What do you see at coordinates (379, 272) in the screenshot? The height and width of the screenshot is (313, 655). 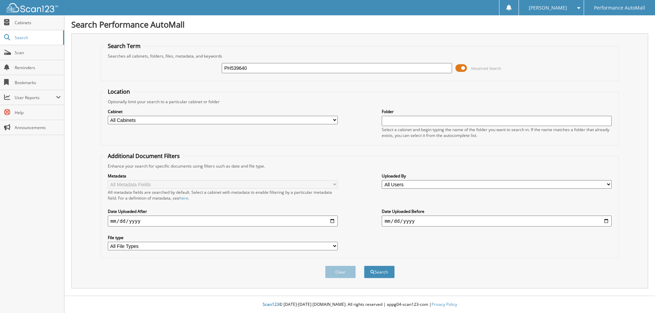 I see `button: Search` at bounding box center [379, 272].